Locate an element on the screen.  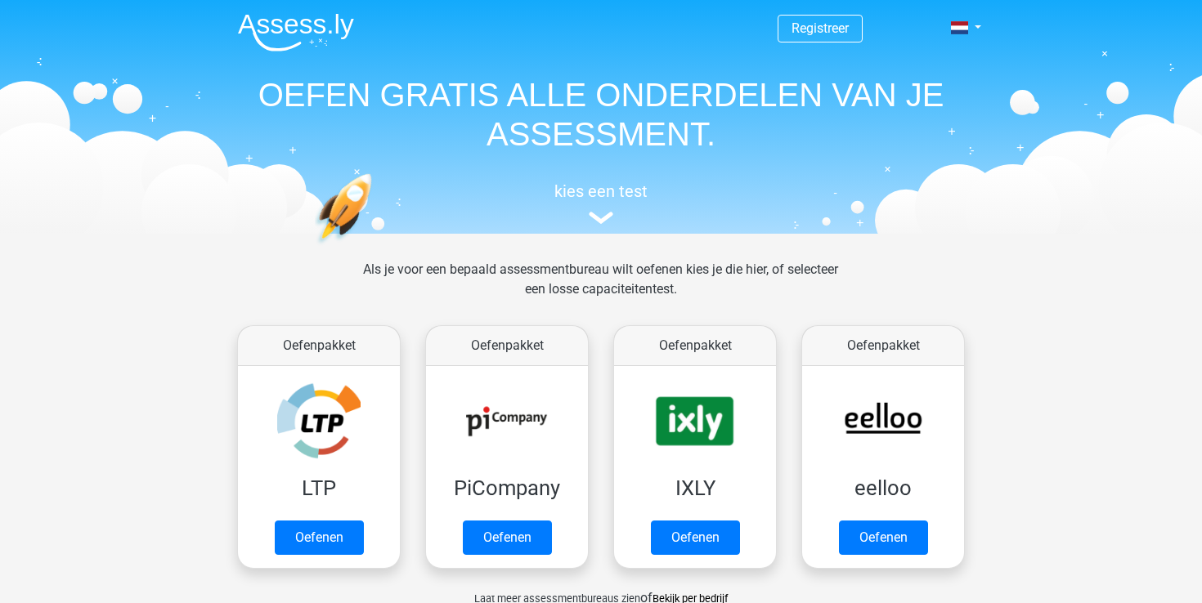
img: Assessly is located at coordinates (296, 32).